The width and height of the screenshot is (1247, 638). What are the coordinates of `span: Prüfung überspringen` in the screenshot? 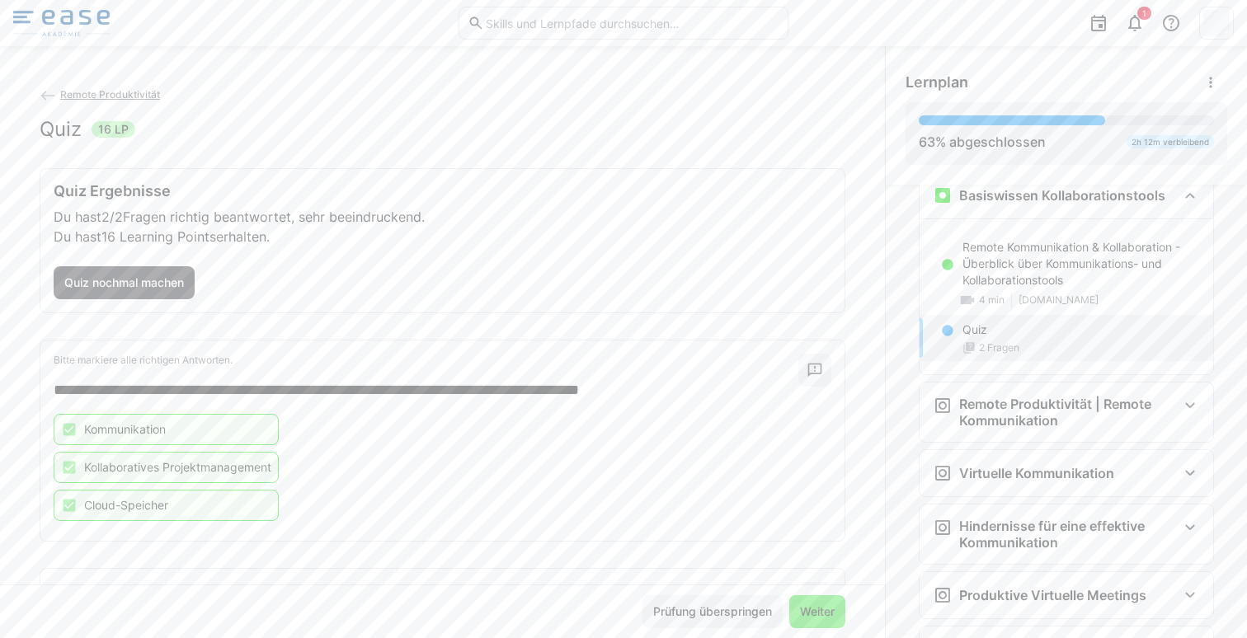 It's located at (713, 612).